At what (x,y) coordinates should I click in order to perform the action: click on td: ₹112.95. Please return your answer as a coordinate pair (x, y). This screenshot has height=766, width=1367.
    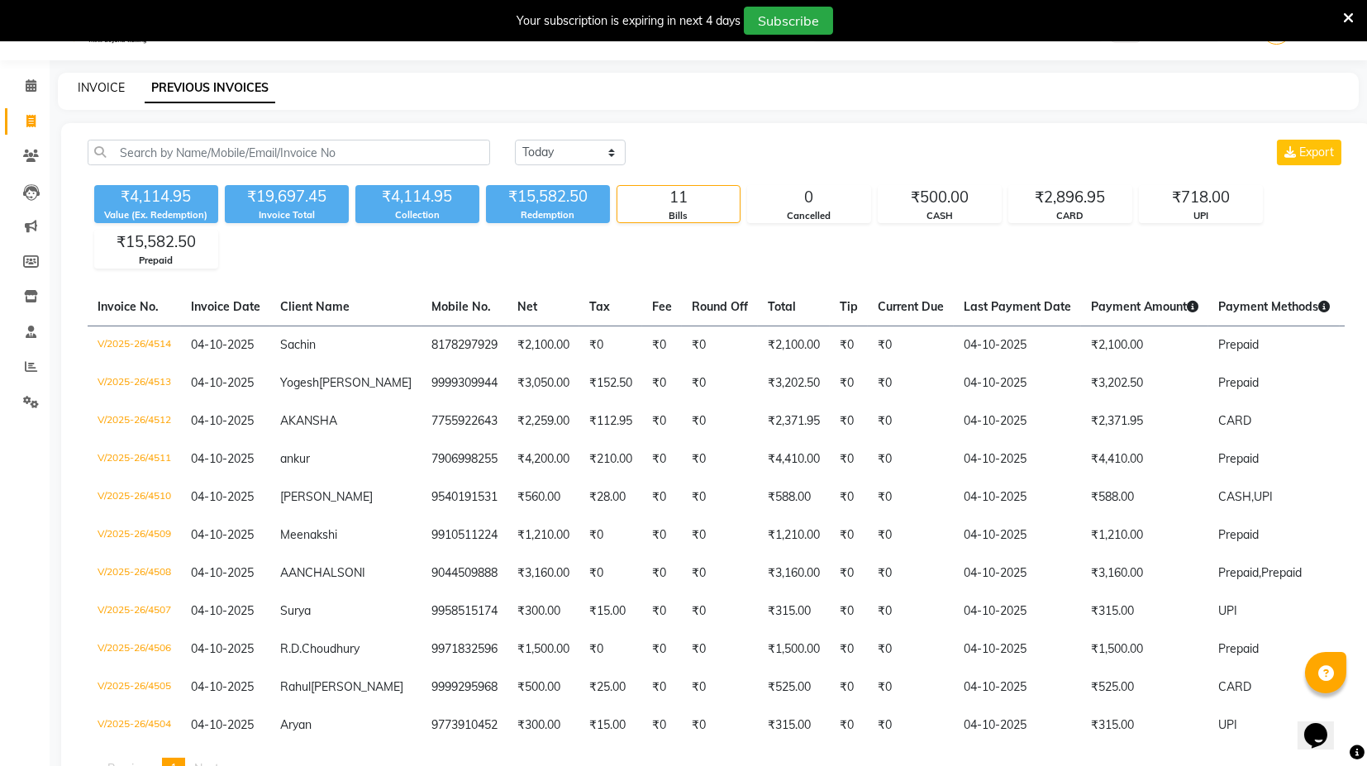
    Looking at the image, I should click on (611, 421).